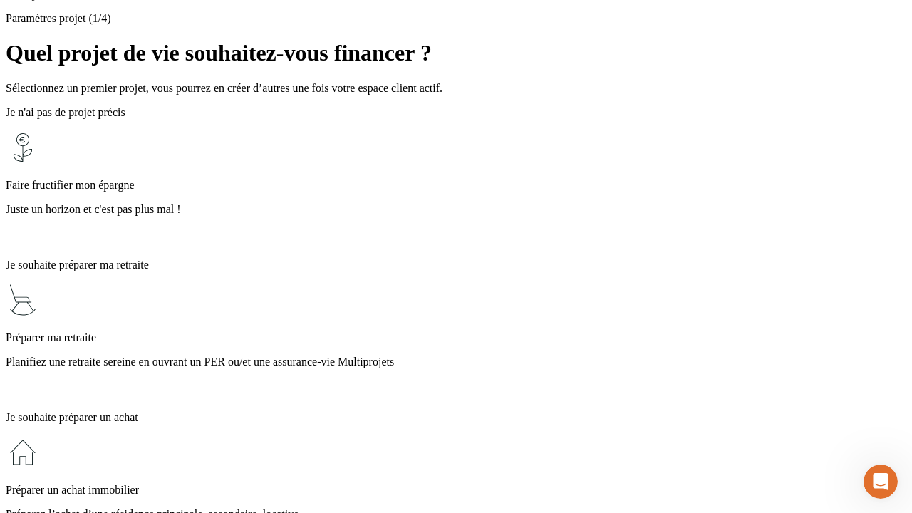  Describe the element at coordinates (456, 53) in the screenshot. I see `h1: Quel projet de vie souhaitez-vous financer ?` at that location.